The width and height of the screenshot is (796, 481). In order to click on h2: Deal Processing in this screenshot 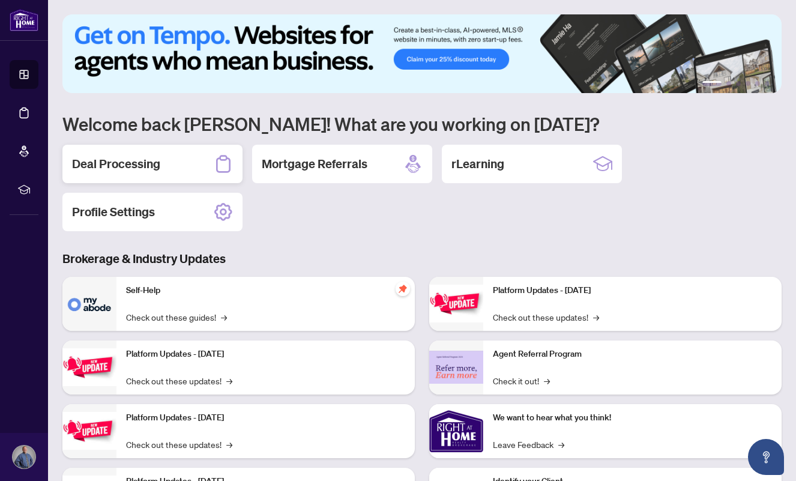, I will do `click(116, 164)`.